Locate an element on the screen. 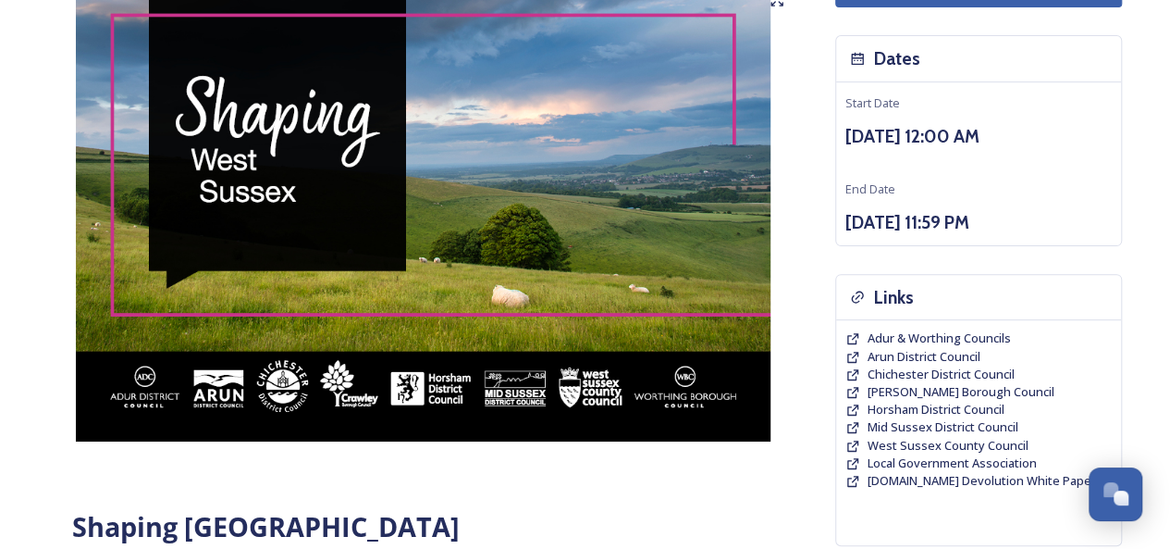  span: Adur & Worthing Councils is located at coordinates (939, 338).